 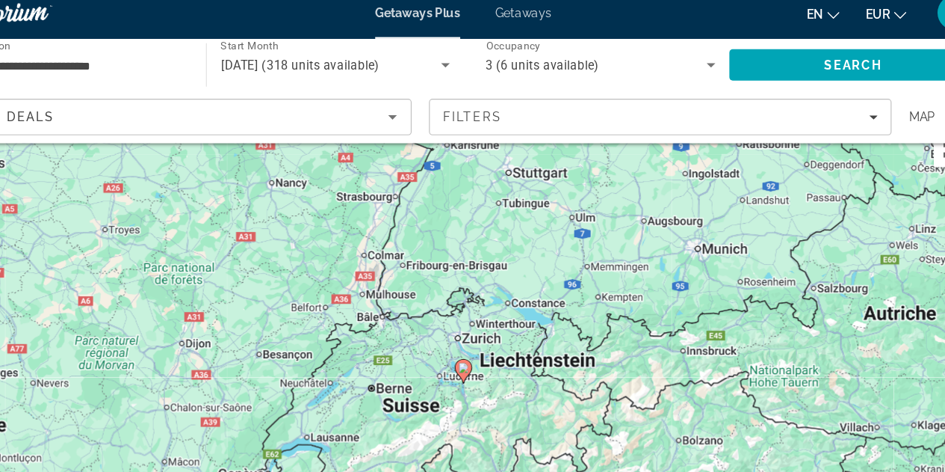 What do you see at coordinates (433, 22) in the screenshot?
I see `span: Getaways Plus` at bounding box center [433, 22].